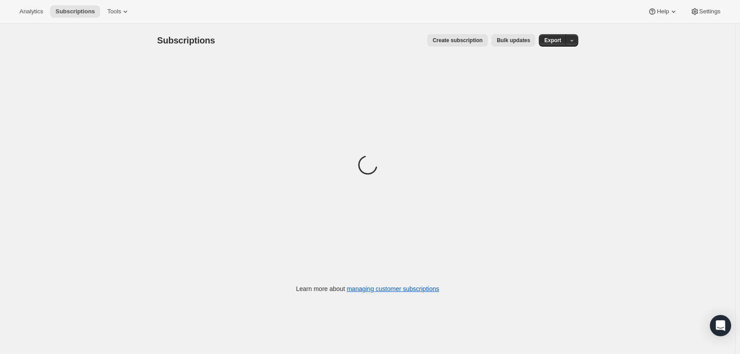  I want to click on span: Create subscription, so click(457, 40).